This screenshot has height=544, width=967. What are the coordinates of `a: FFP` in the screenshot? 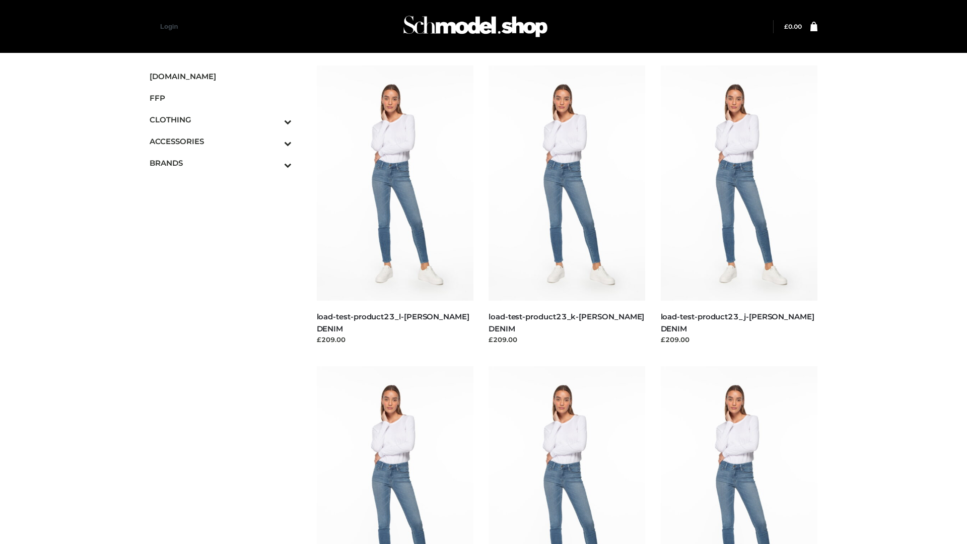 It's located at (221, 98).